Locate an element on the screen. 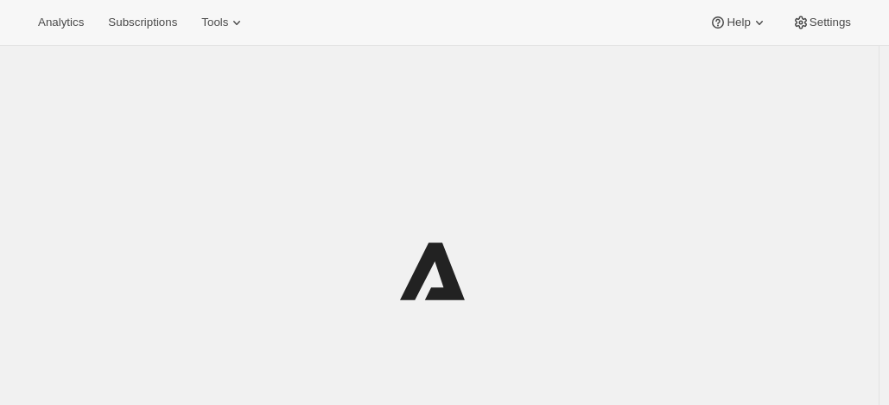  button: Subscriptions is located at coordinates (143, 22).